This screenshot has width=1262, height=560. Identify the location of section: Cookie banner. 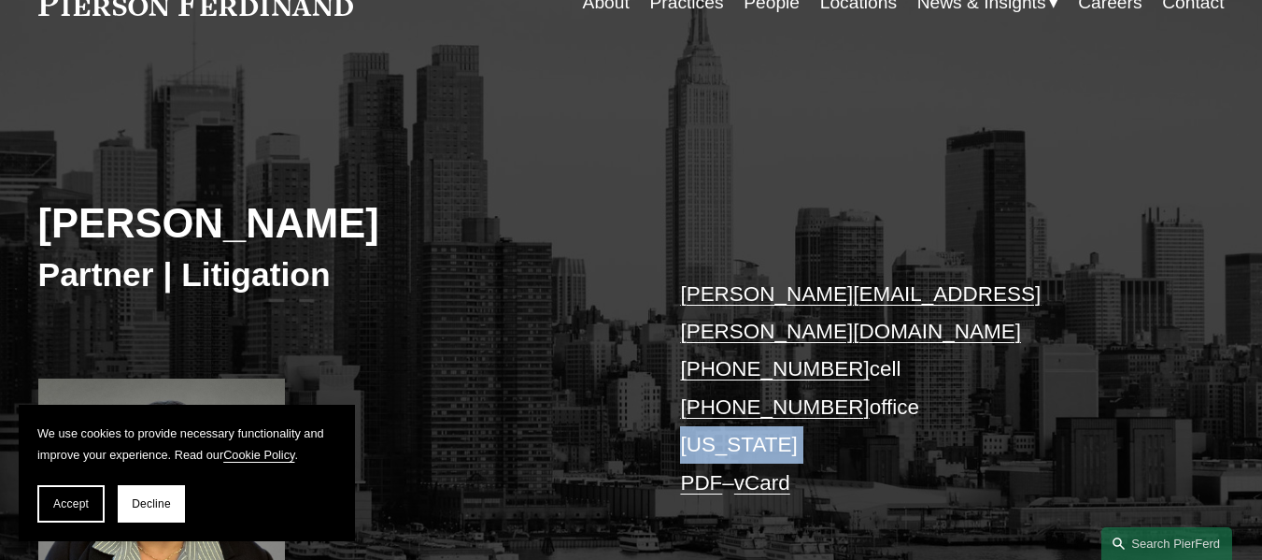
(187, 473).